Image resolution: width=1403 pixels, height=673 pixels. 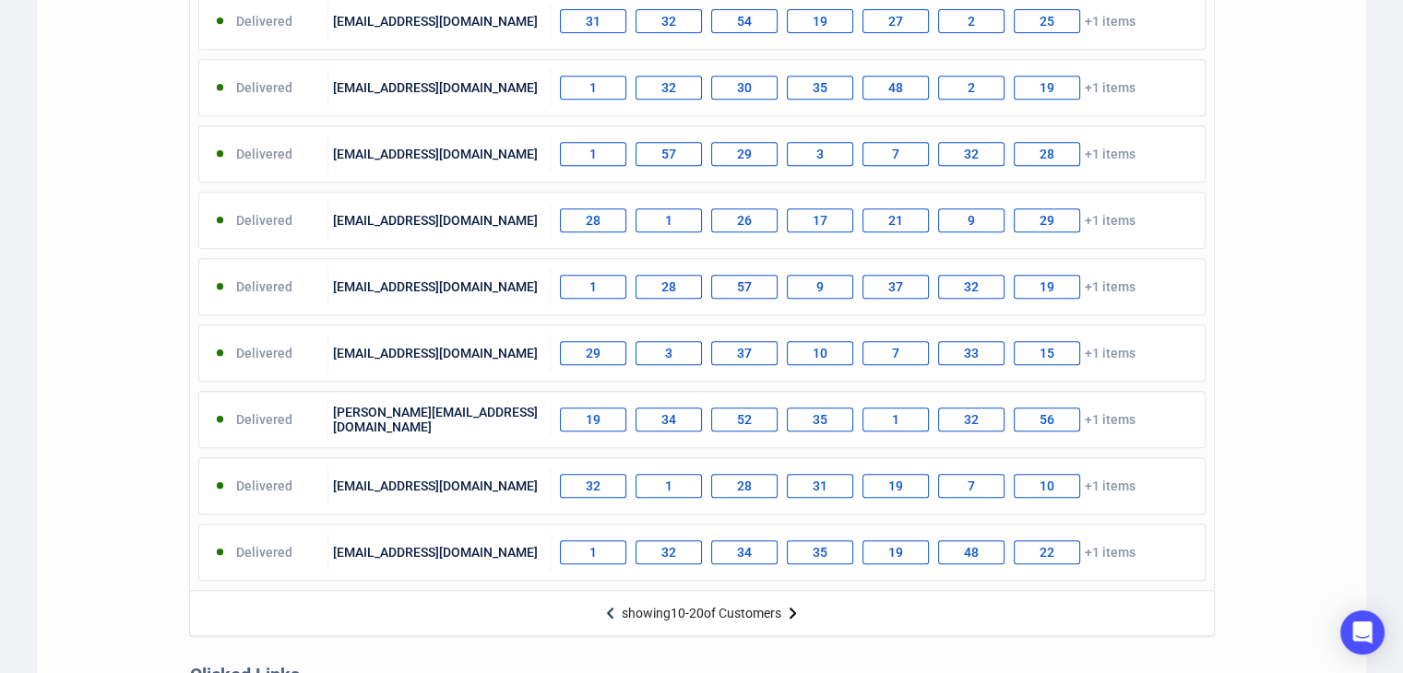 What do you see at coordinates (701, 613) in the screenshot?
I see `div: showing 10 - 20 of Customers` at bounding box center [701, 613].